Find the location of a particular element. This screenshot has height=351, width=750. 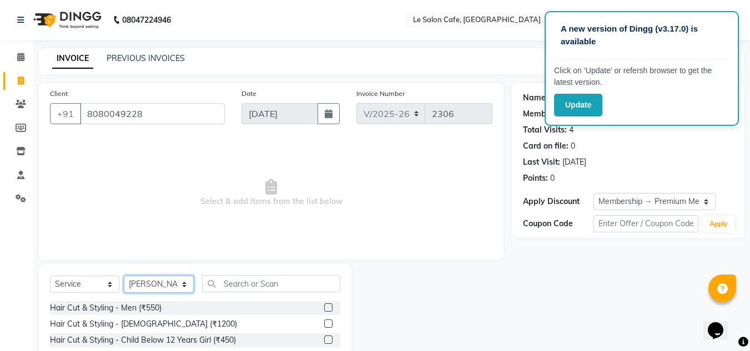

div: Membership: is located at coordinates (547, 114).